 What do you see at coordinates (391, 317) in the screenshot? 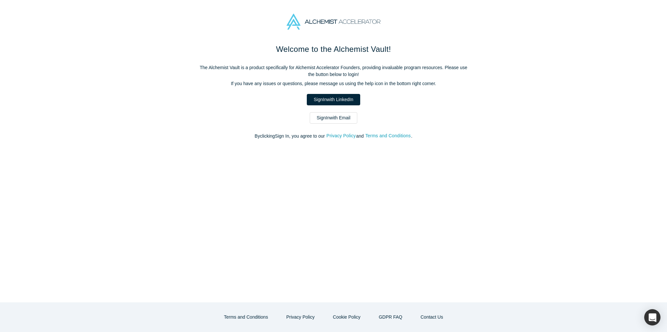
I see `a: GDPR FAQ` at bounding box center [391, 317].